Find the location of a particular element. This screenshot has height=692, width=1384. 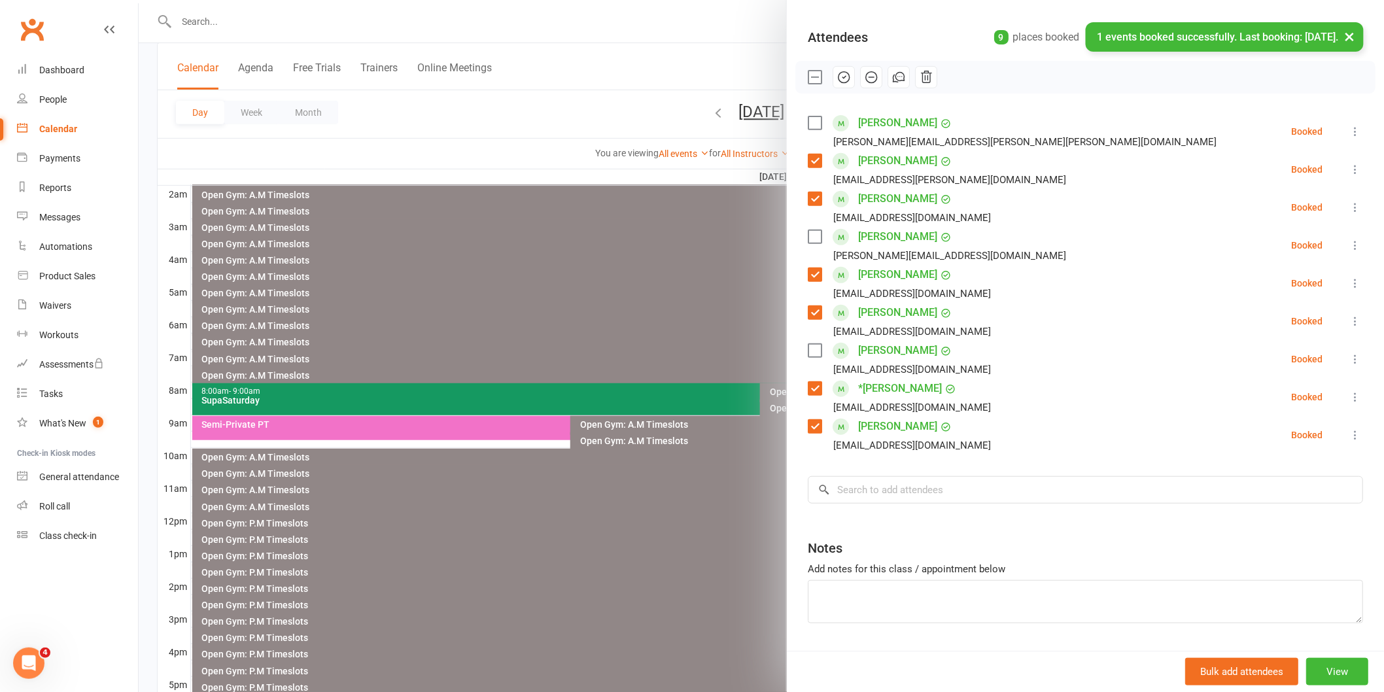

div: Dashboard is located at coordinates (61, 70).